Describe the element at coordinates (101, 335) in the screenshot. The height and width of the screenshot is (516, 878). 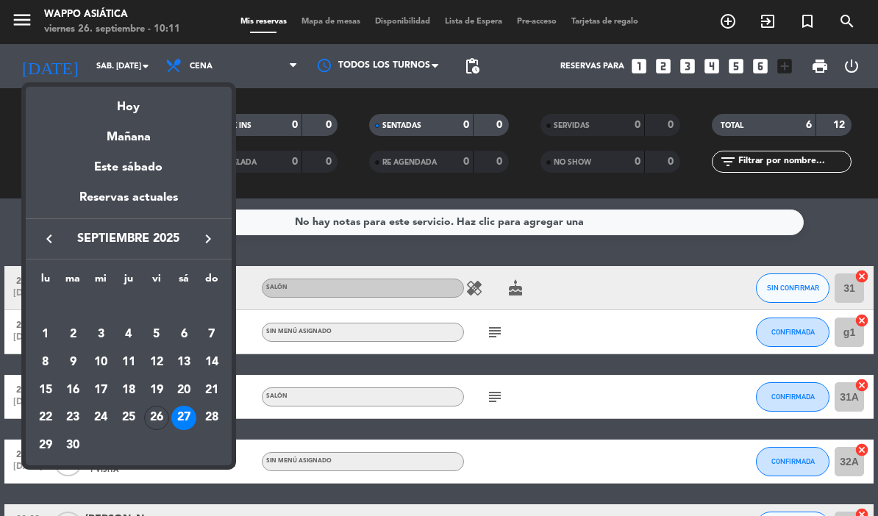
I see `div: 3` at that location.